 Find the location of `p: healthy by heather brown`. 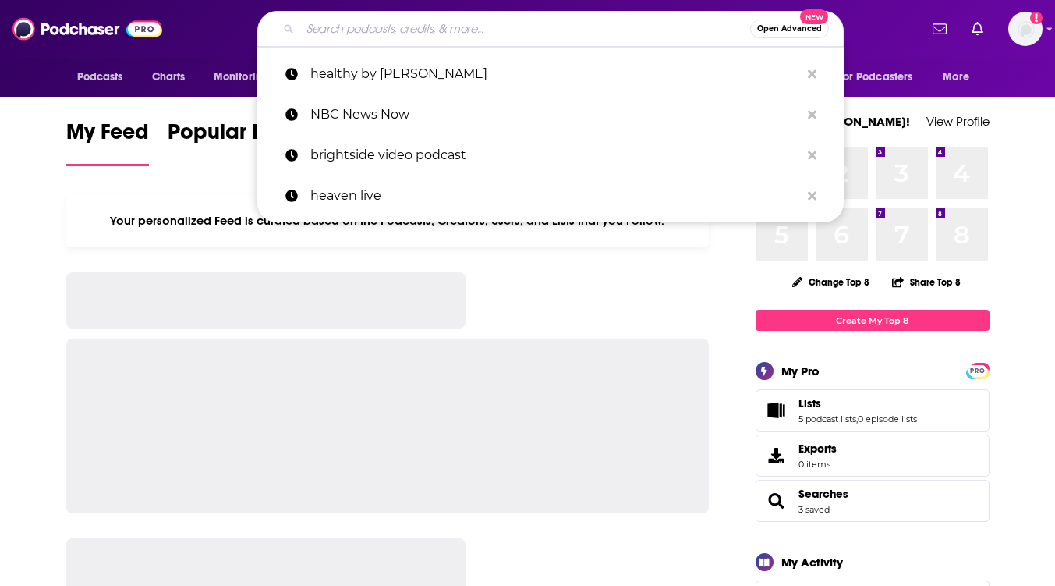

p: healthy by heather brown is located at coordinates (555, 74).